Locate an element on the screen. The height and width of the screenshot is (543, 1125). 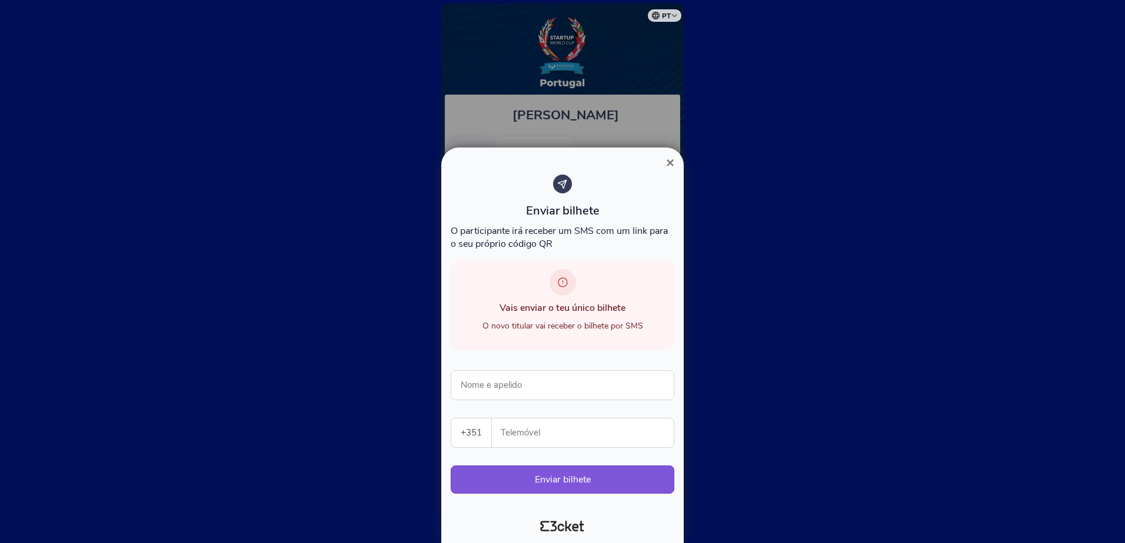
label: Telemóvel is located at coordinates (583, 433).